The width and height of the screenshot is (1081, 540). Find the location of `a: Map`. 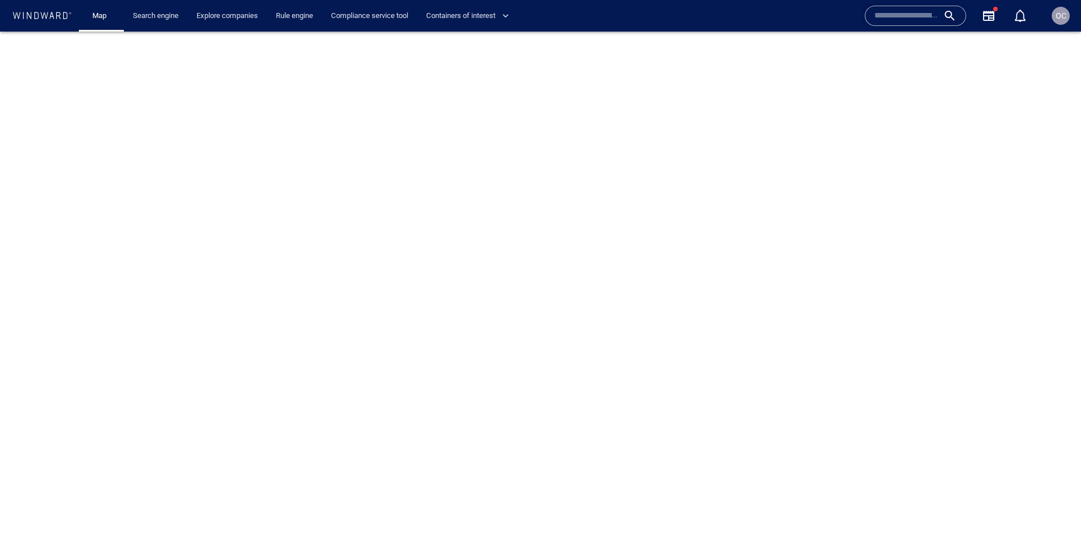

a: Map is located at coordinates (101, 16).